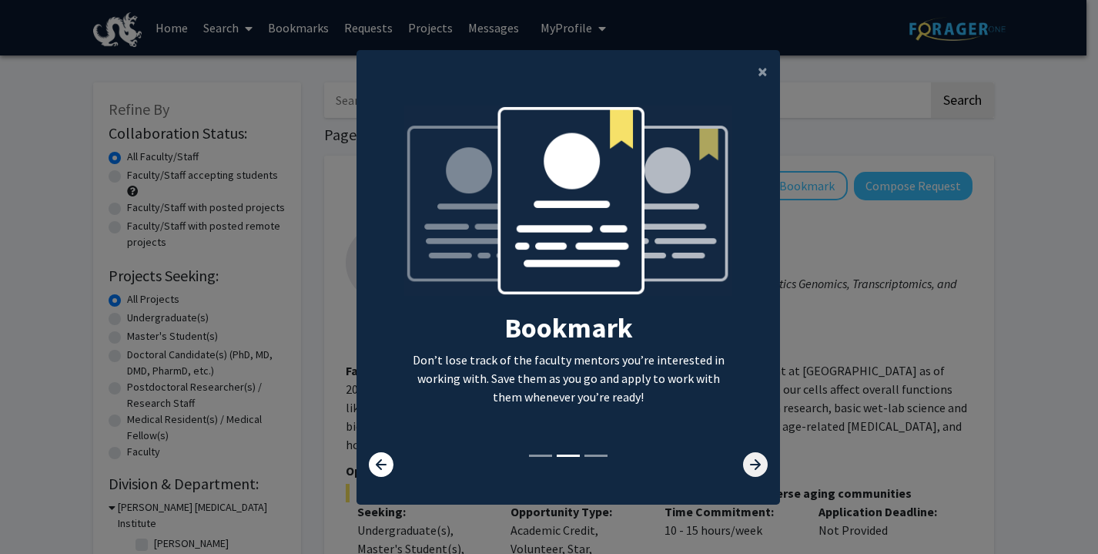  I want to click on h2: Bookmark, so click(568, 327).